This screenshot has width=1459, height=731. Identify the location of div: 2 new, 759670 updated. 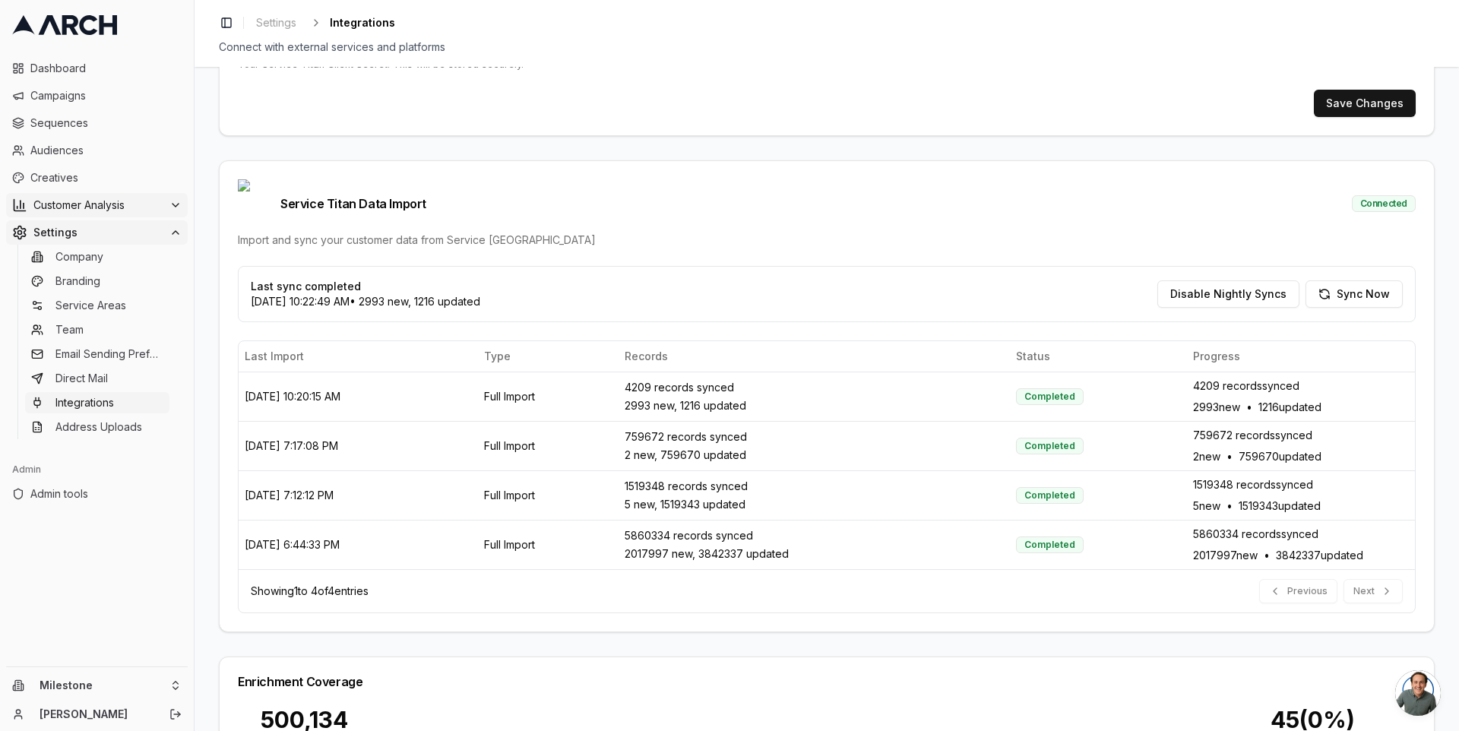
(814, 455).